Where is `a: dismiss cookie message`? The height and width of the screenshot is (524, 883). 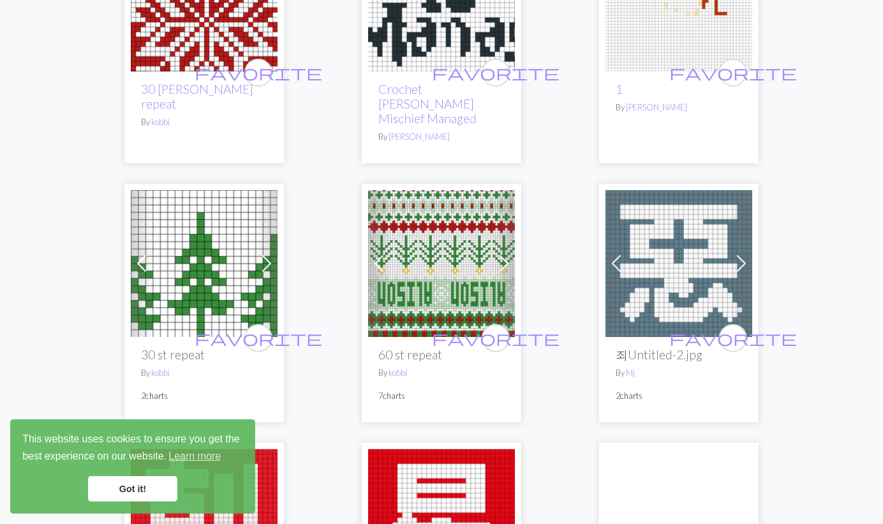 a: dismiss cookie message is located at coordinates (133, 489).